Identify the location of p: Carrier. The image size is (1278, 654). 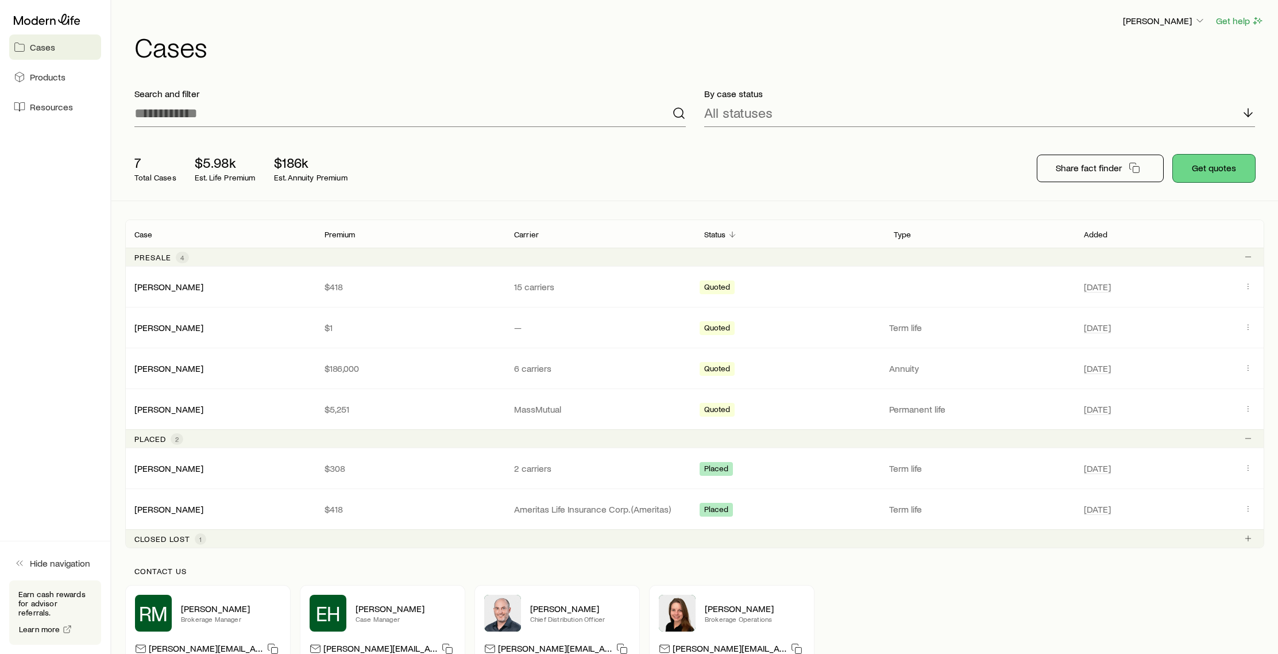
(526, 234).